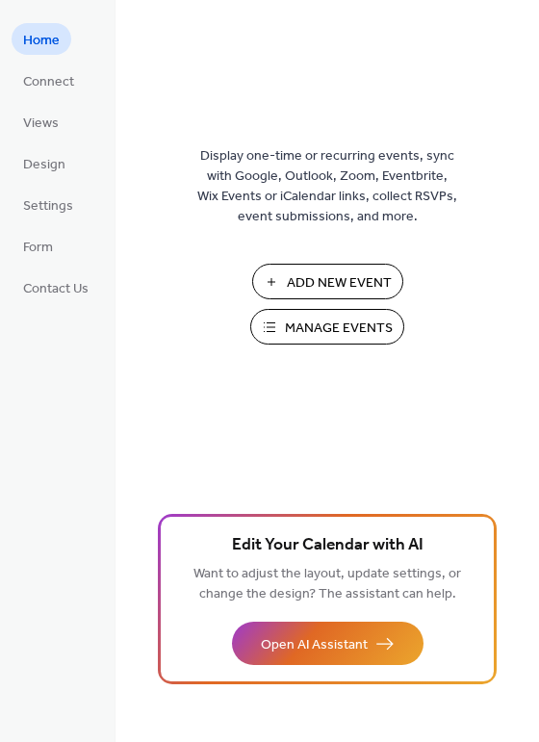 The height and width of the screenshot is (742, 539). Describe the element at coordinates (41, 38) in the screenshot. I see `a: Home` at that location.